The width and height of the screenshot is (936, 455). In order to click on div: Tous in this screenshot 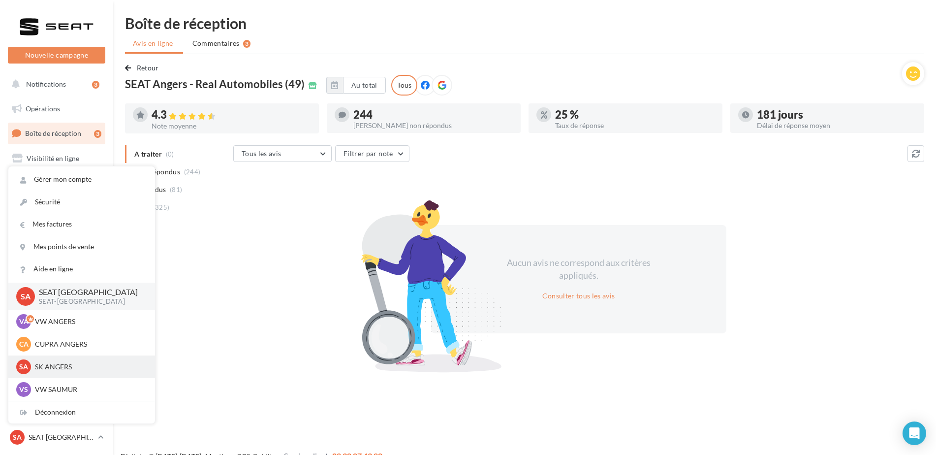, I will do `click(404, 85)`.